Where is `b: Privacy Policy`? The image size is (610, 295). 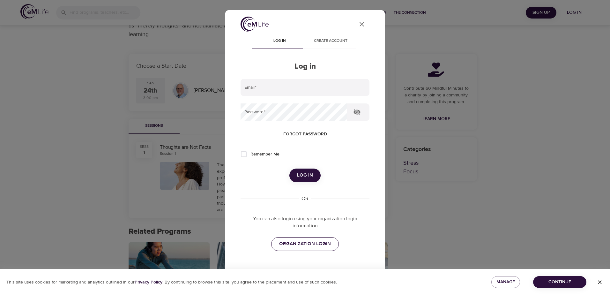
b: Privacy Policy is located at coordinates (148, 282).